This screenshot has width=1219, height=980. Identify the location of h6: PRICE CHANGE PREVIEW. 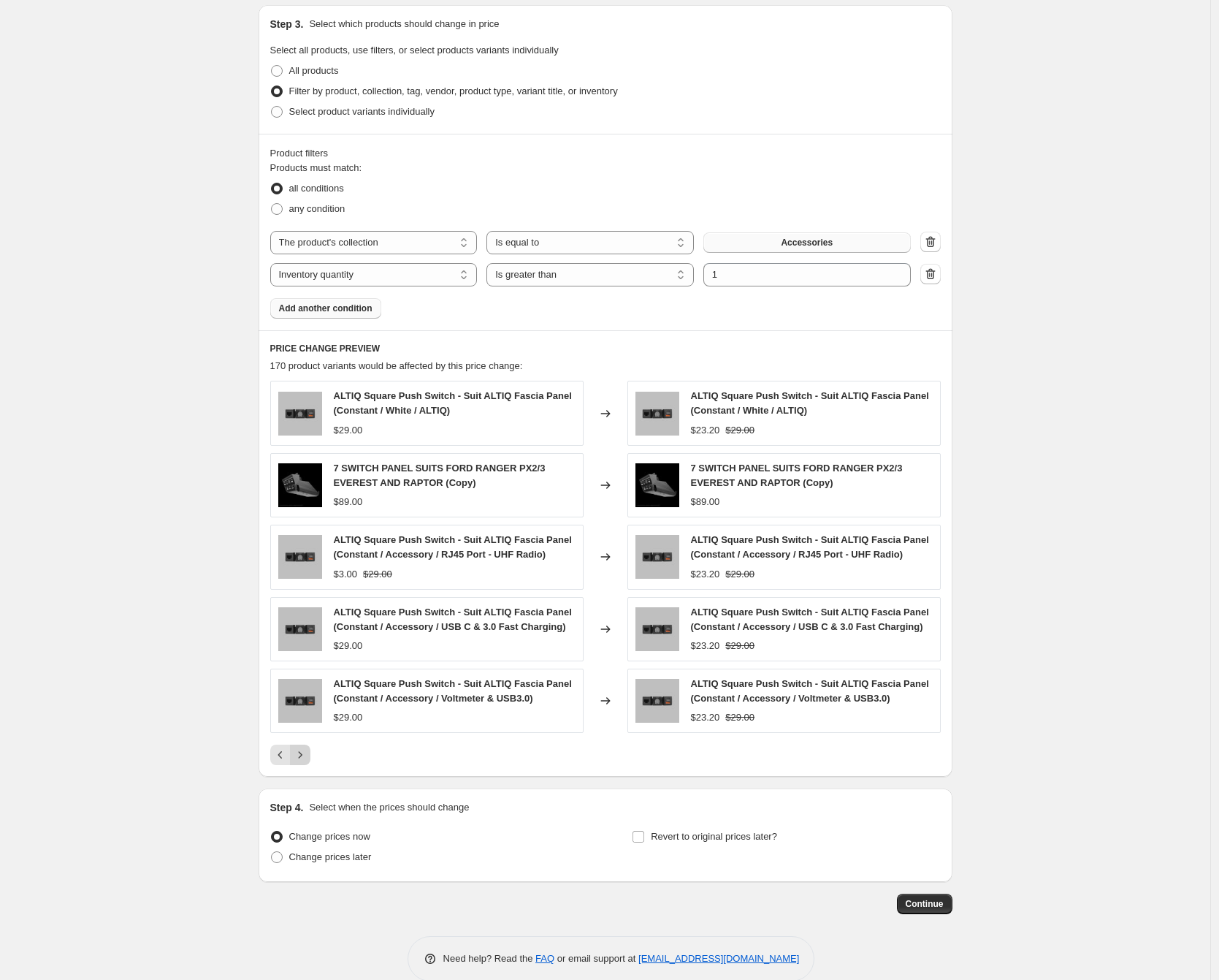
(606, 349).